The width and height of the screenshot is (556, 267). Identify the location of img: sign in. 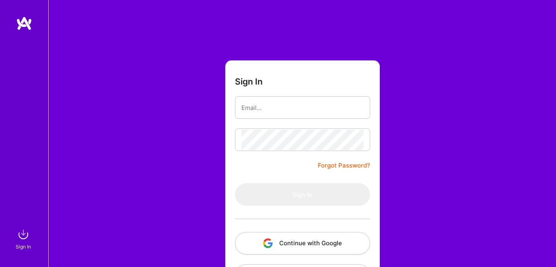
(23, 234).